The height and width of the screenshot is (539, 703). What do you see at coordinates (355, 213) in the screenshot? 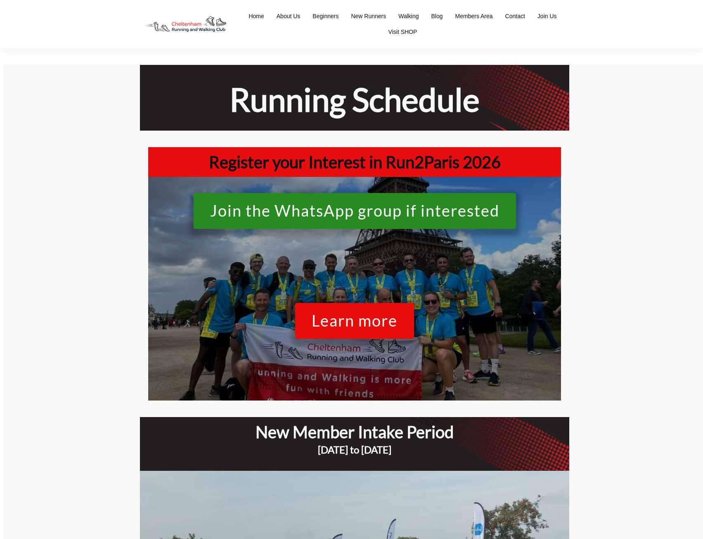
I see `span: Join the WhatsApp group if interested` at bounding box center [355, 213].